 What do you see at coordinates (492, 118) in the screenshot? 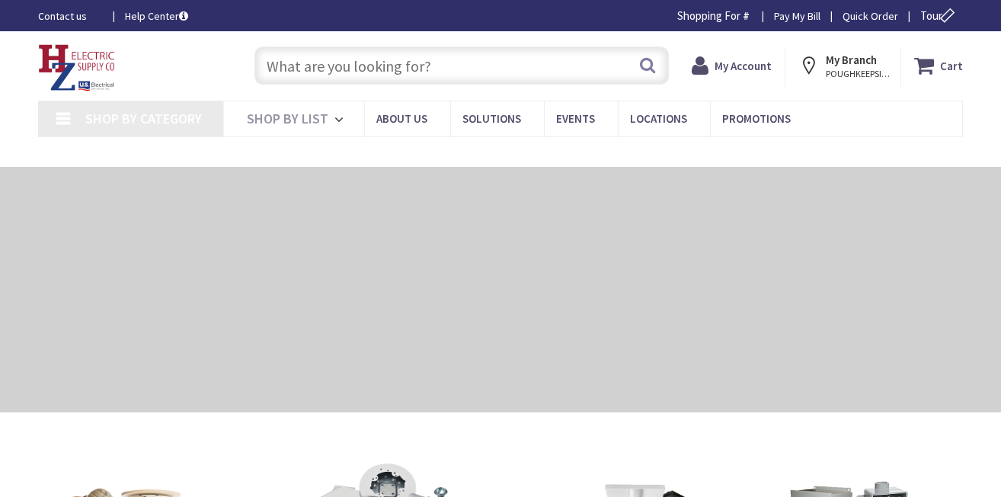
I see `span: Solutions` at bounding box center [492, 118].